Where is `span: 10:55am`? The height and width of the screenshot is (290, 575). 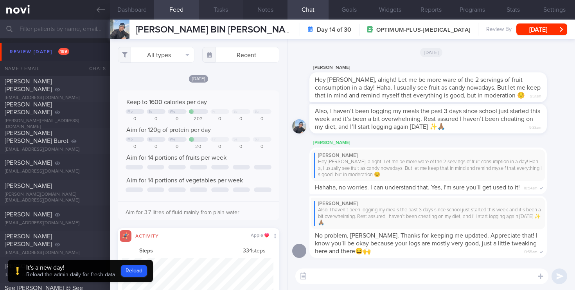 span: 10:55am is located at coordinates (530, 251).